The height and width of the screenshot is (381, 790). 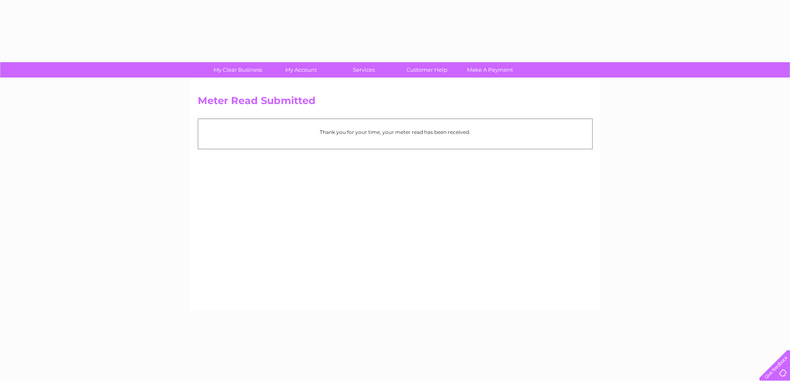 What do you see at coordinates (490, 70) in the screenshot?
I see `a: Make A Payment` at bounding box center [490, 70].